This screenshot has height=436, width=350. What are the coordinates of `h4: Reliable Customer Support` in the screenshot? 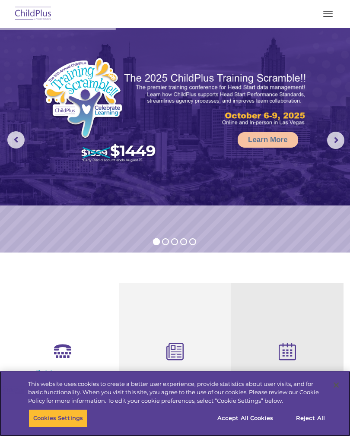 It's located at (63, 379).